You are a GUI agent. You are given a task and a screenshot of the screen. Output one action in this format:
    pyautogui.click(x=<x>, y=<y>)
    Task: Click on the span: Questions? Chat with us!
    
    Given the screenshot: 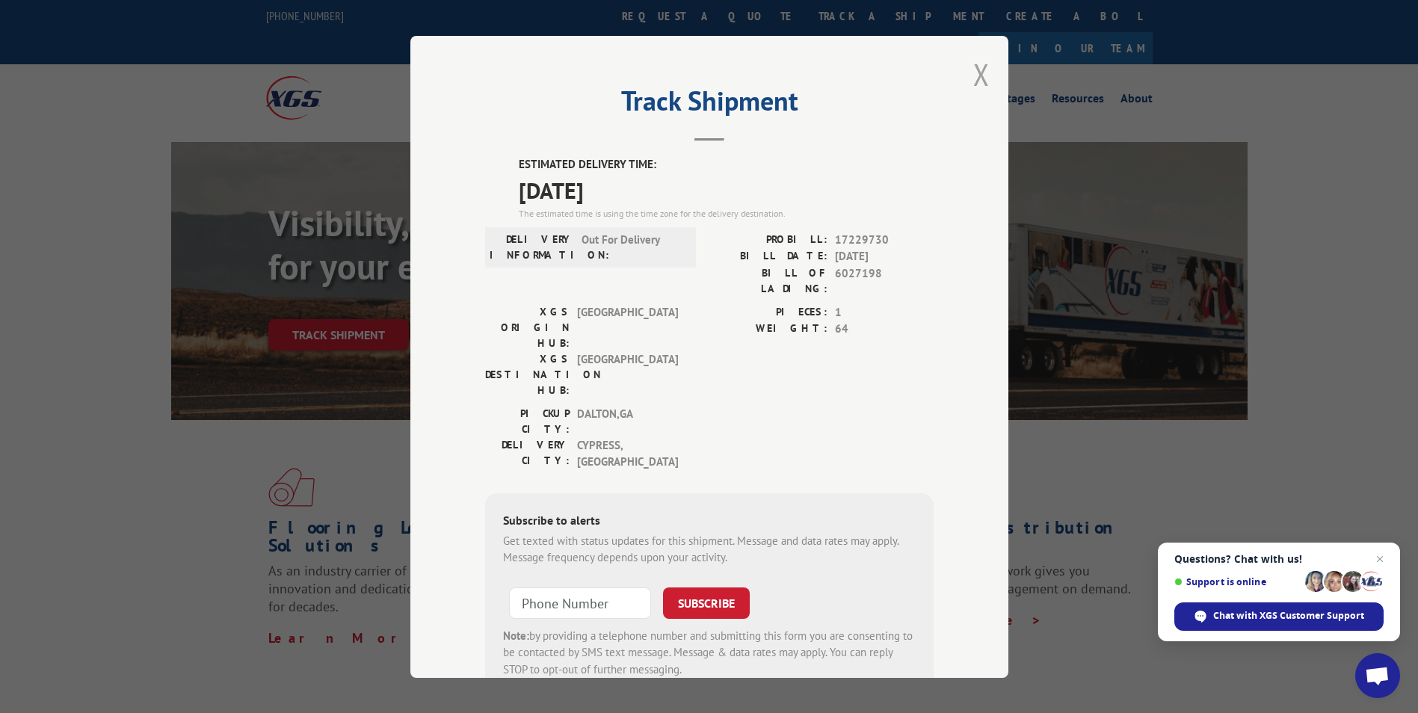 What is the action you would take?
    pyautogui.click(x=1279, y=559)
    